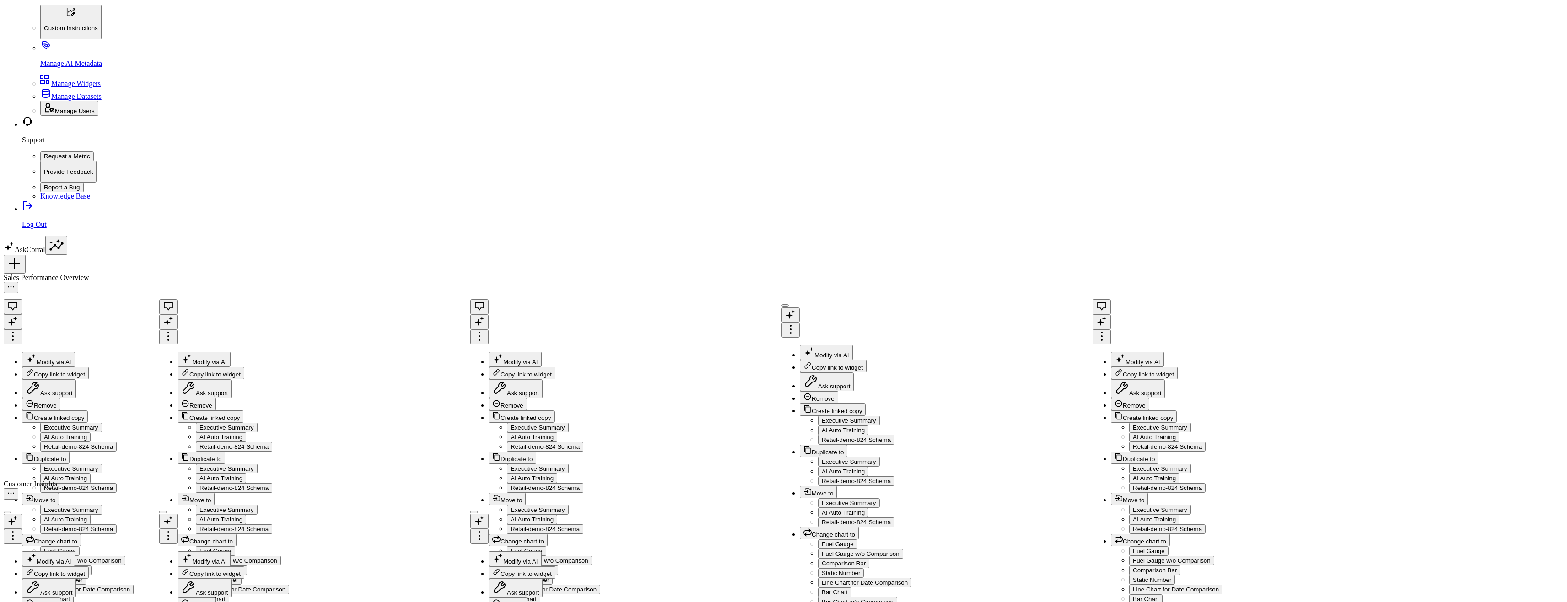 The height and width of the screenshot is (602, 1567). What do you see at coordinates (801, 64) in the screenshot?
I see `p: Manage AI Metadata` at bounding box center [801, 64].